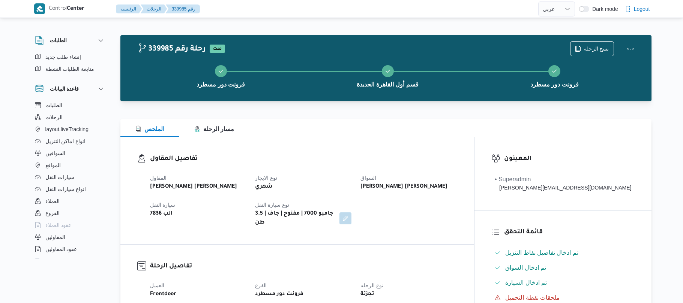 The height and width of the screenshot is (303, 683). Describe the element at coordinates (367, 295) in the screenshot. I see `b: تجزئة` at that location.